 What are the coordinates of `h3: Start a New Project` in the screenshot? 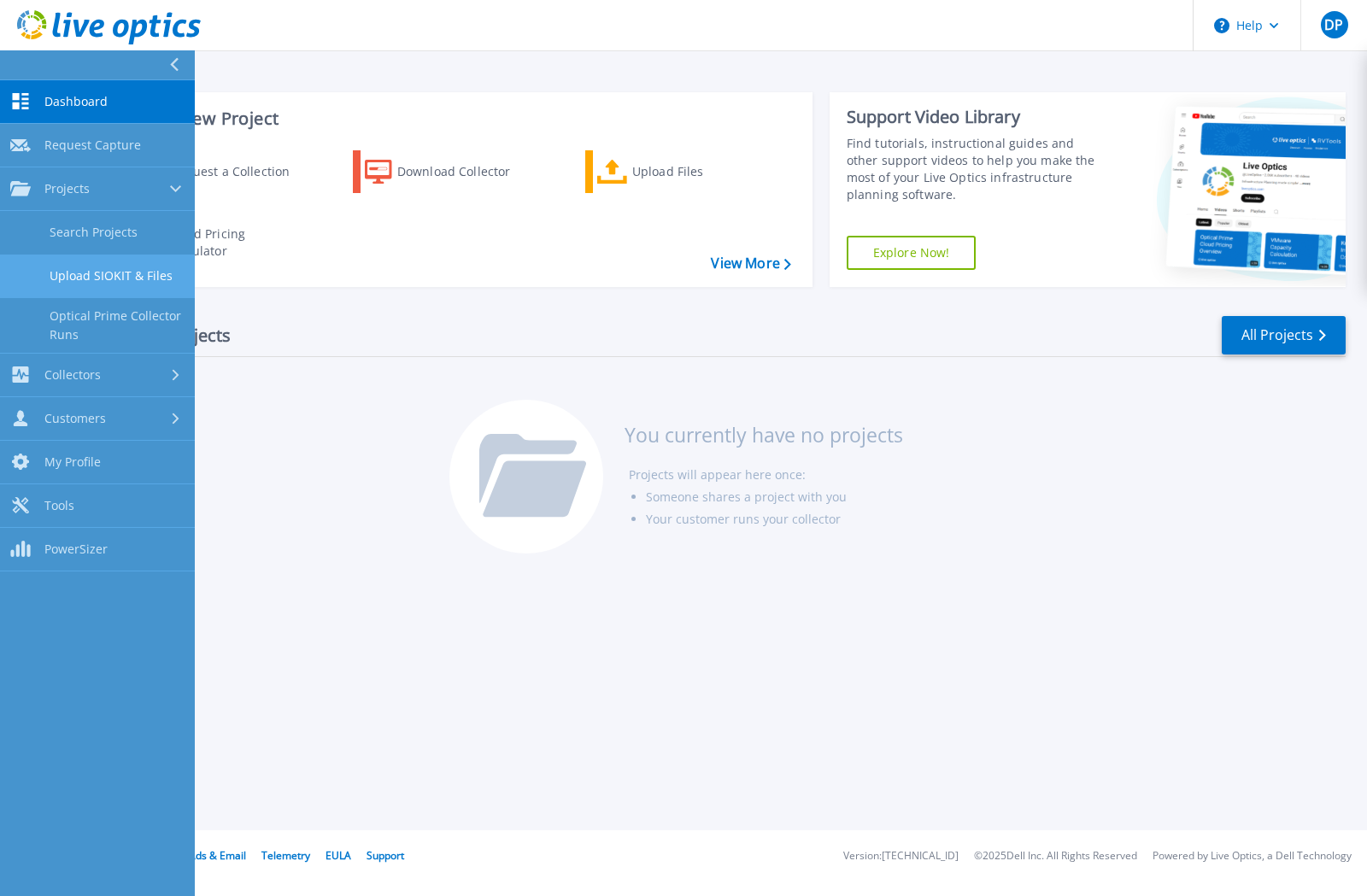 It's located at (456, 119).